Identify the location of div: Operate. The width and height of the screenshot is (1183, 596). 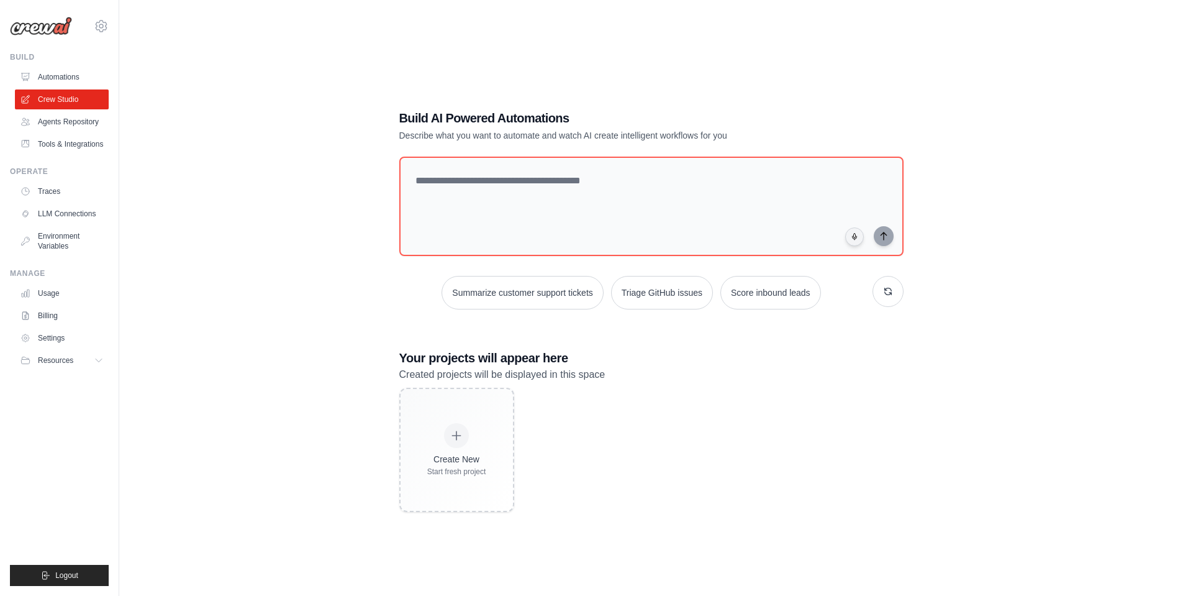
(59, 171).